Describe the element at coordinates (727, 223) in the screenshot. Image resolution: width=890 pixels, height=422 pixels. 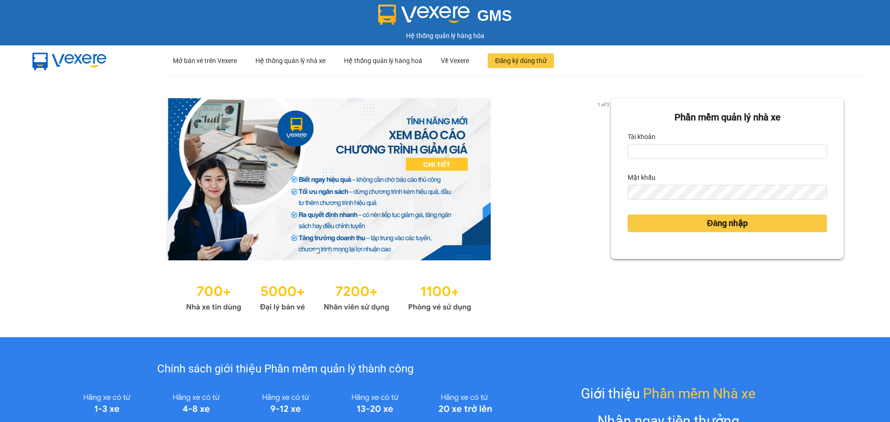
I see `button: Đăng nhập` at that location.